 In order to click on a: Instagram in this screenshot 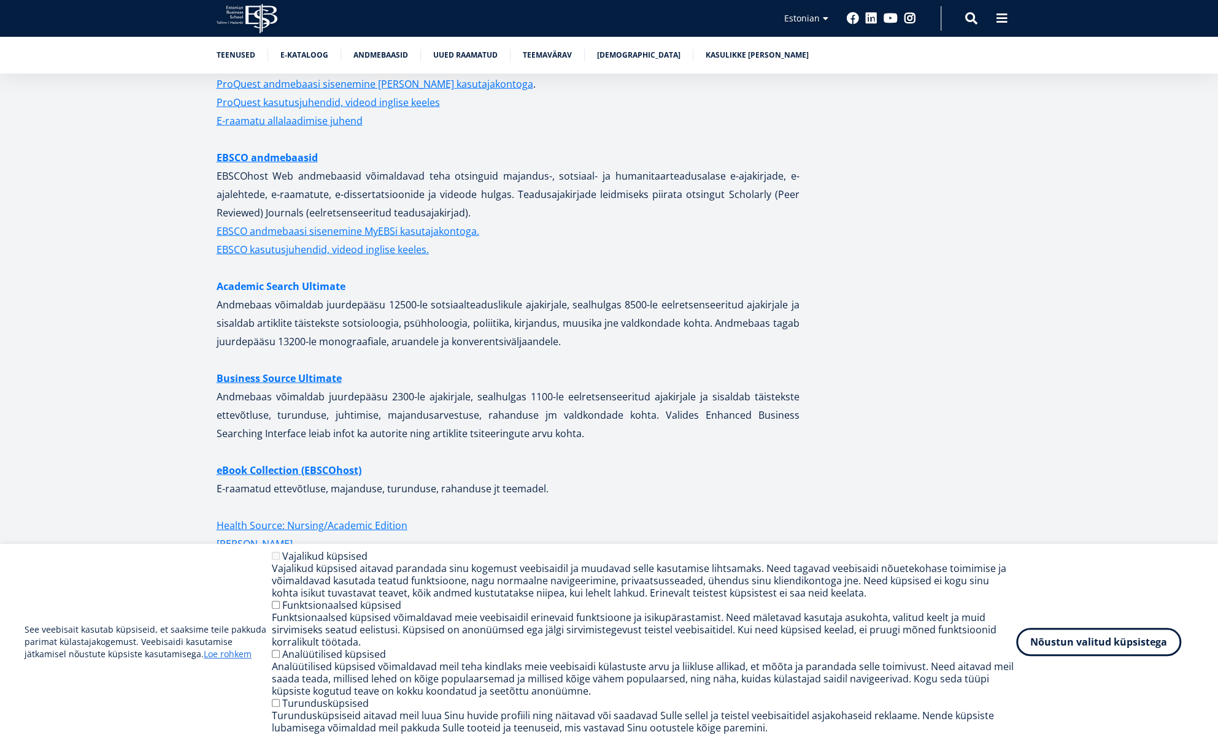, I will do `click(910, 18)`.